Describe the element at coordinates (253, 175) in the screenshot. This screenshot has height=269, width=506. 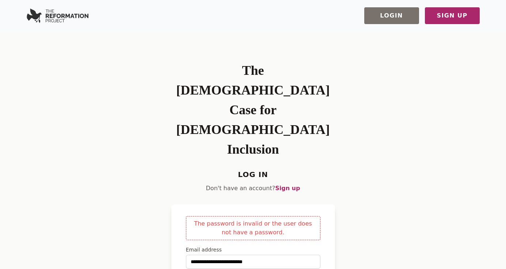
I see `h4: Log In` at that location.